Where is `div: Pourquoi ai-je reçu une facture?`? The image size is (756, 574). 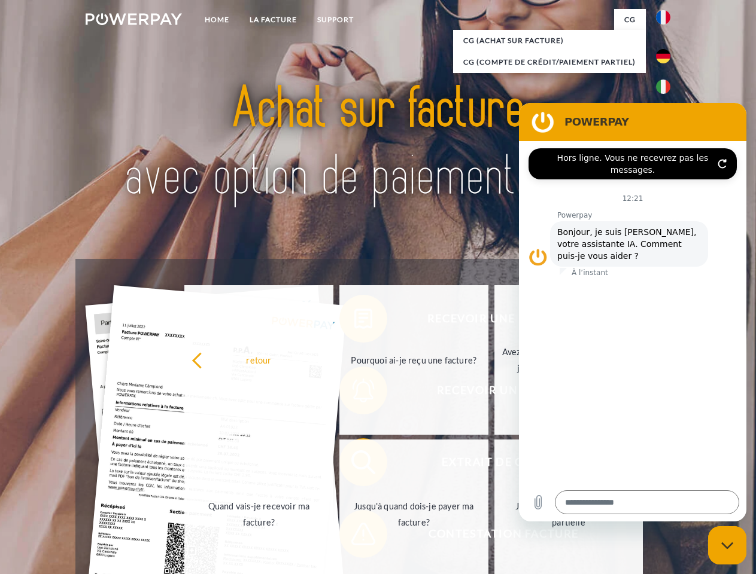 div: Pourquoi ai-je reçu une facture? is located at coordinates (413, 360).